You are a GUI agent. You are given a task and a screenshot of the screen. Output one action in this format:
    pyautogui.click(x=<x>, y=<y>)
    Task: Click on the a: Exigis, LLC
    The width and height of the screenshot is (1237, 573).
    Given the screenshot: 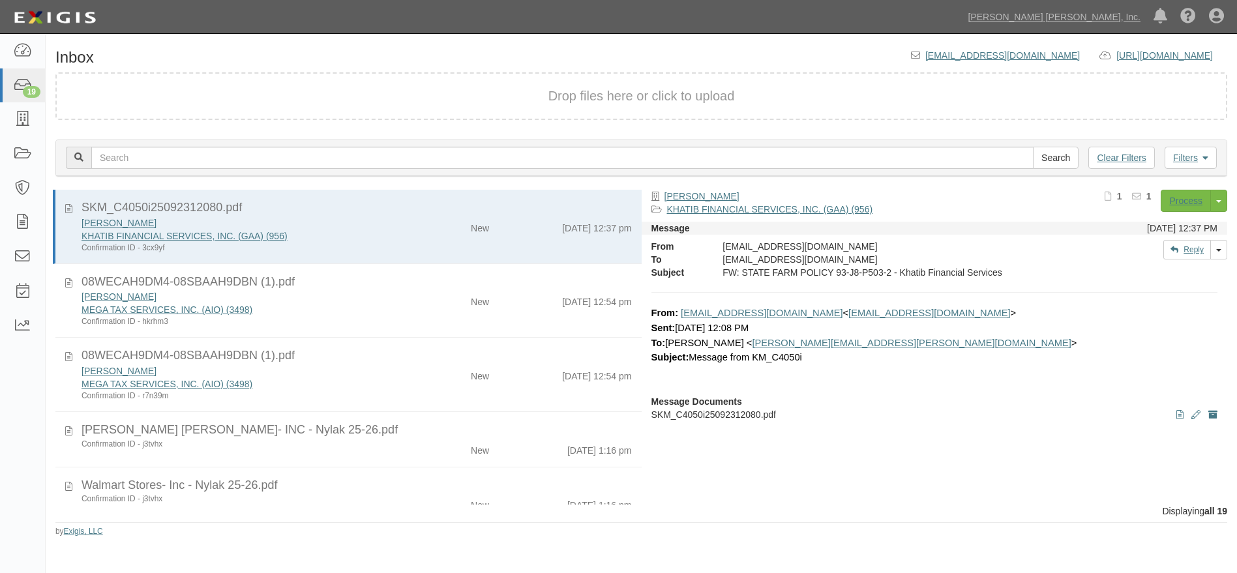 What is the action you would take?
    pyautogui.click(x=83, y=532)
    